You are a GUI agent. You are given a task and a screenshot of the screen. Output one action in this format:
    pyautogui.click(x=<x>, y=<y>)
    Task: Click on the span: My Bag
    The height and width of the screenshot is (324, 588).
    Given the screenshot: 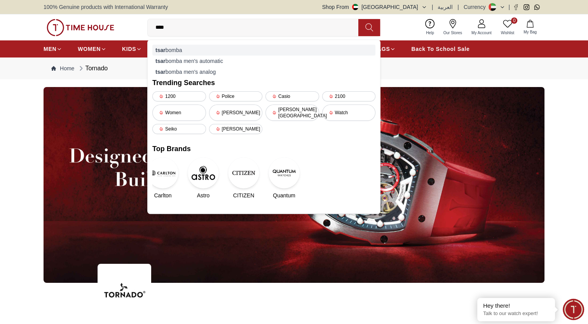 What is the action you would take?
    pyautogui.click(x=530, y=32)
    